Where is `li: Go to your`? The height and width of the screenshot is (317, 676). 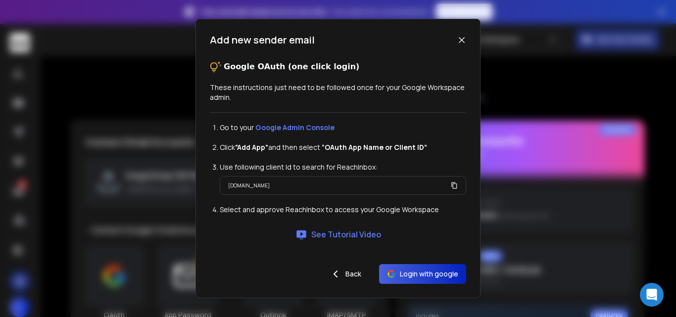
li: Go to your is located at coordinates (343, 128).